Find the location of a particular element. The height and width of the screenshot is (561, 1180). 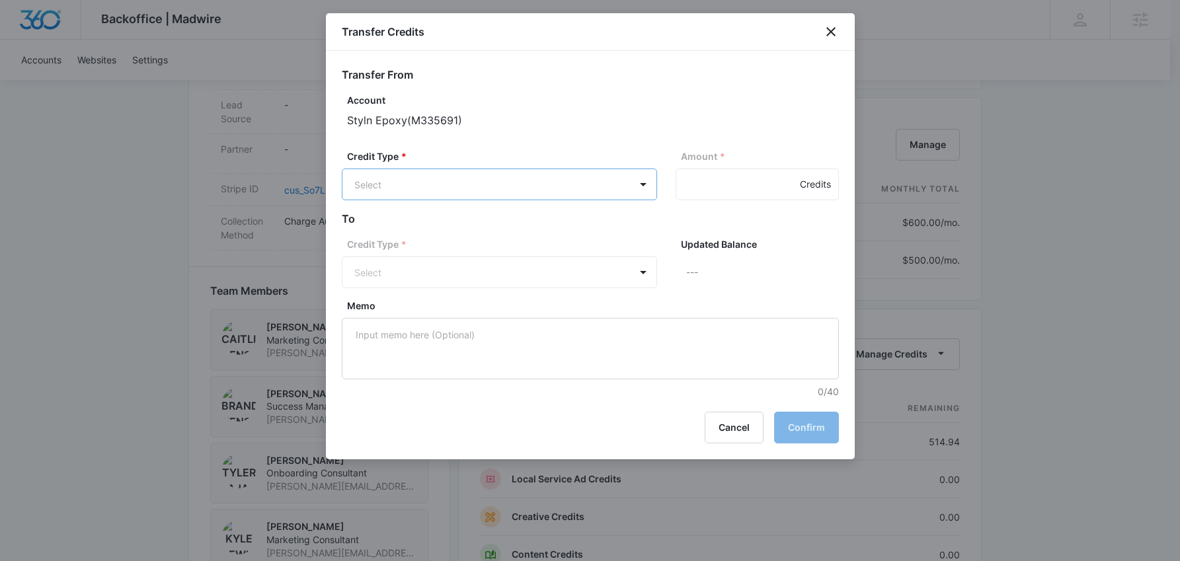

h2: Transfer From is located at coordinates (590, 75).